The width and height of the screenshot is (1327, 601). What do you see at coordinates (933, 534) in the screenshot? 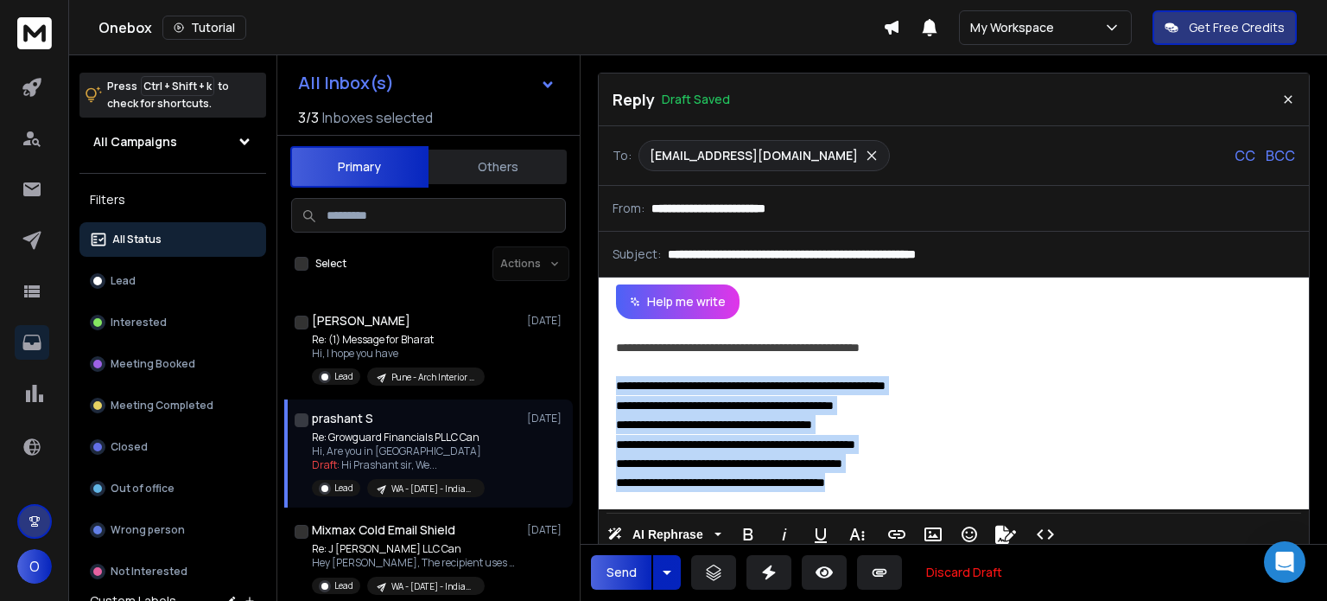
I see `button: Insert Image (Ctrl+P)` at bounding box center [933, 534].